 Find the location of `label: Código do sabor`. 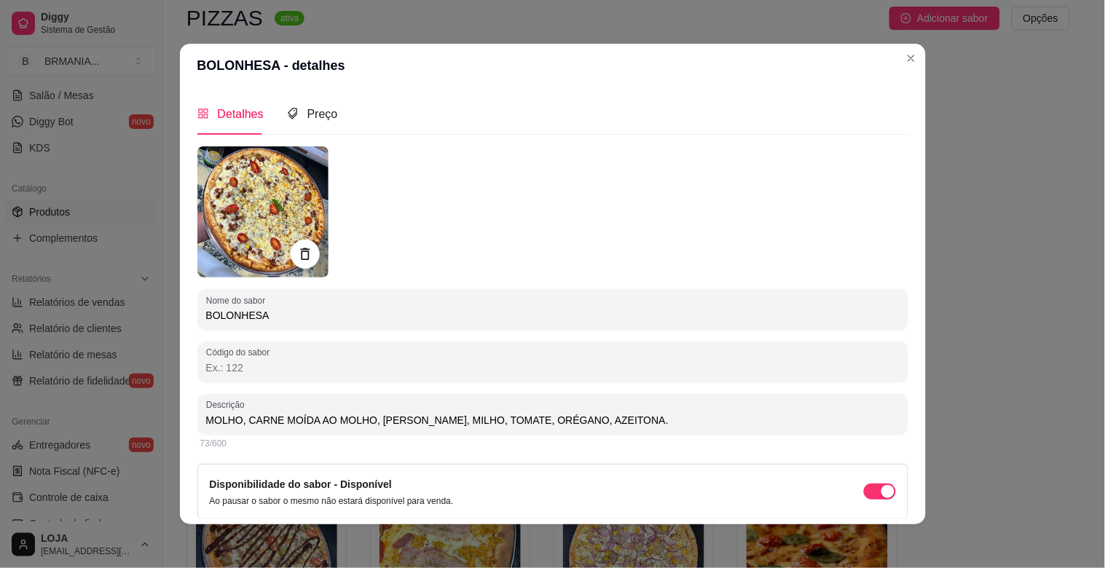

label: Código do sabor is located at coordinates (240, 352).